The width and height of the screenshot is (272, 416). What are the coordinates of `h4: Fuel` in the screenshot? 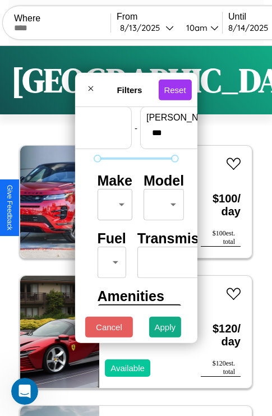 It's located at (111, 238).